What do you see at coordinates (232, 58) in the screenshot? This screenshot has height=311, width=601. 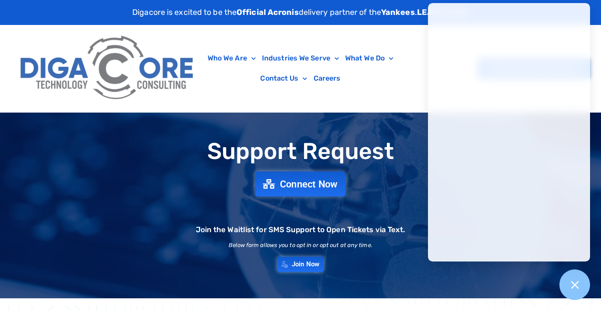 I see `a: Who We Are` at bounding box center [232, 58].